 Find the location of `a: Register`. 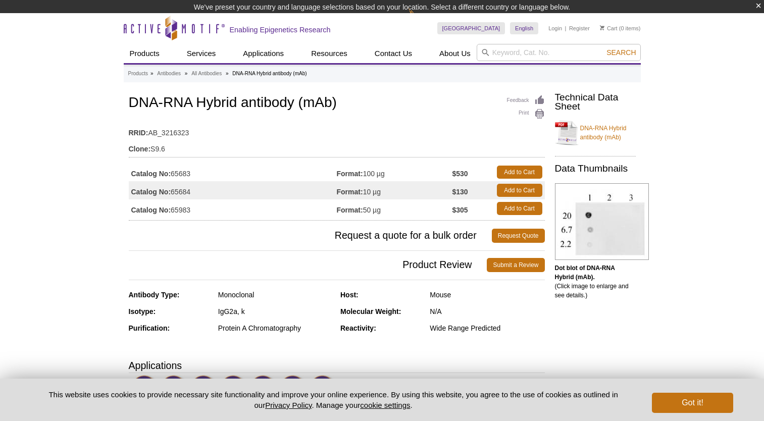

a: Register is located at coordinates (579, 28).